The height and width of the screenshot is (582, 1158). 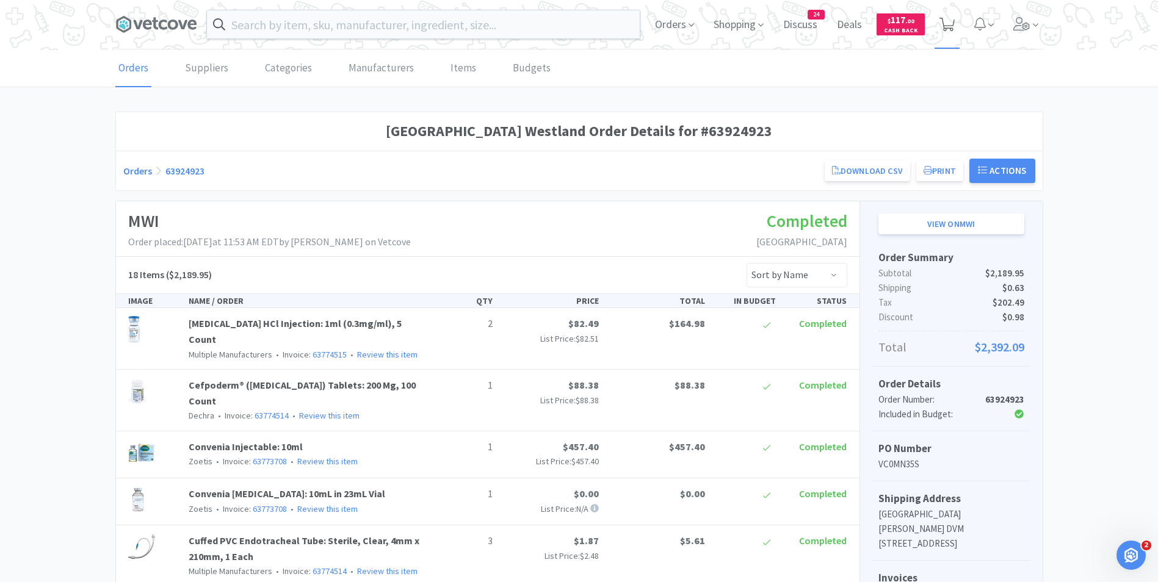 What do you see at coordinates (587, 339) in the screenshot?
I see `span: $82.51` at bounding box center [587, 339].